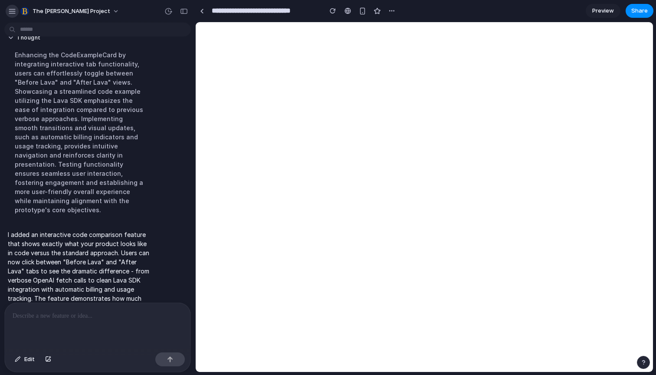 Image resolution: width=656 pixels, height=375 pixels. What do you see at coordinates (30, 360) in the screenshot?
I see `span: Edit` at bounding box center [30, 360].